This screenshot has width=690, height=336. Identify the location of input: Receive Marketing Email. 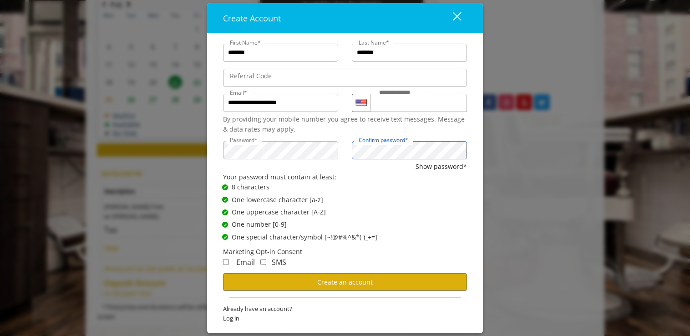
(226, 262).